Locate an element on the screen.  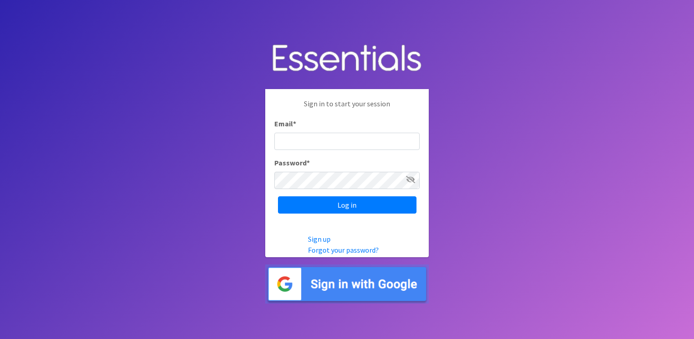
img: Human Essentials is located at coordinates (347, 59).